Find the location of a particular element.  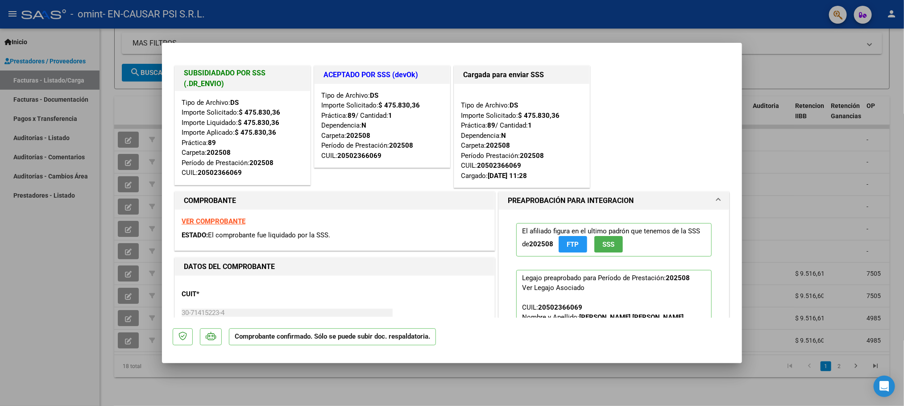

h1: ACEPTADO POR SSS (devOk) is located at coordinates (382, 75).